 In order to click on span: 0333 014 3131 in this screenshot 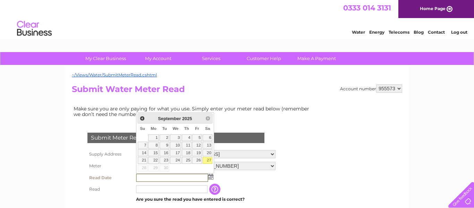, I will do `click(367, 8)`.